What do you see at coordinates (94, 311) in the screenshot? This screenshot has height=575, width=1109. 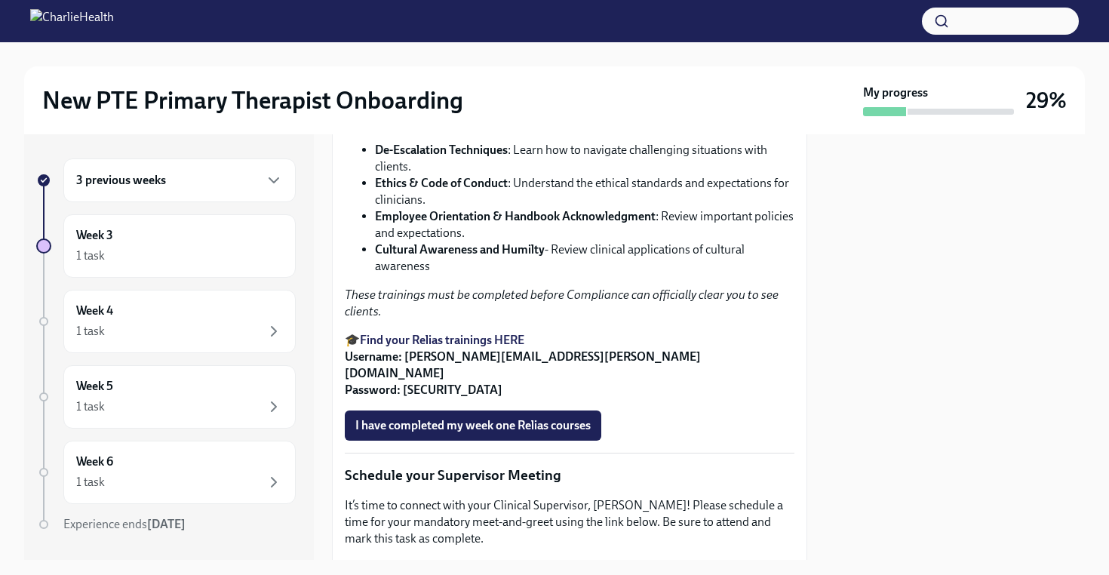 I see `h6: Week 4` at bounding box center [94, 311].